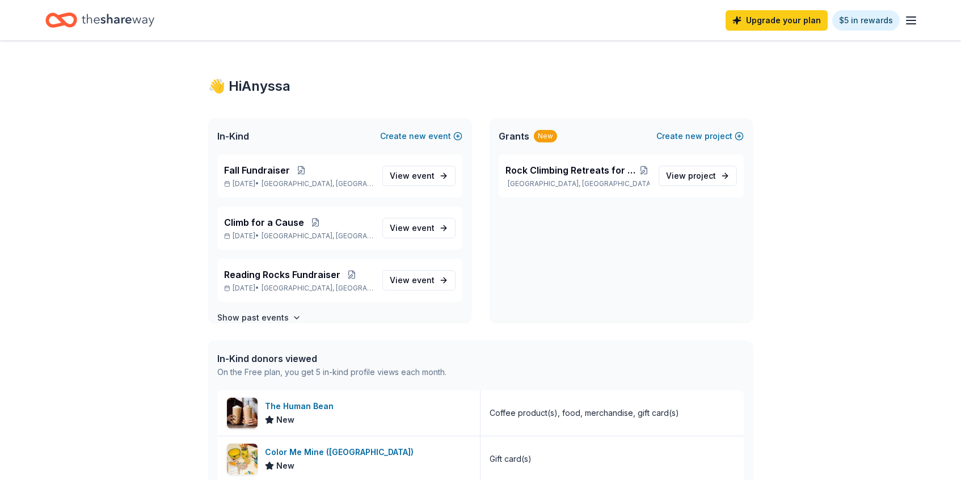 This screenshot has height=480, width=961. I want to click on button: Createnewevent, so click(421, 136).